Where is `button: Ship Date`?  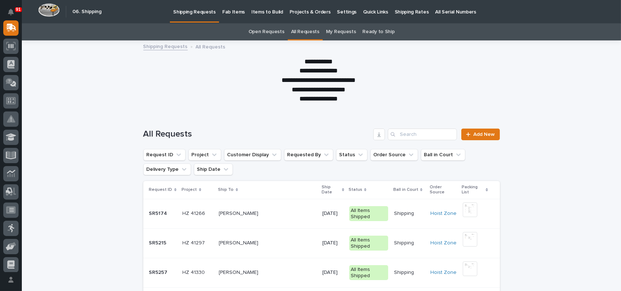
button: Ship Date is located at coordinates (213, 169).